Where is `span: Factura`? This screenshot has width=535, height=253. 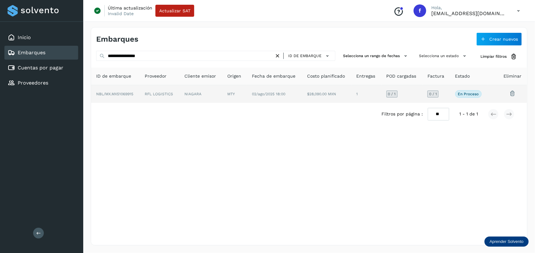 span: Factura is located at coordinates (436, 76).